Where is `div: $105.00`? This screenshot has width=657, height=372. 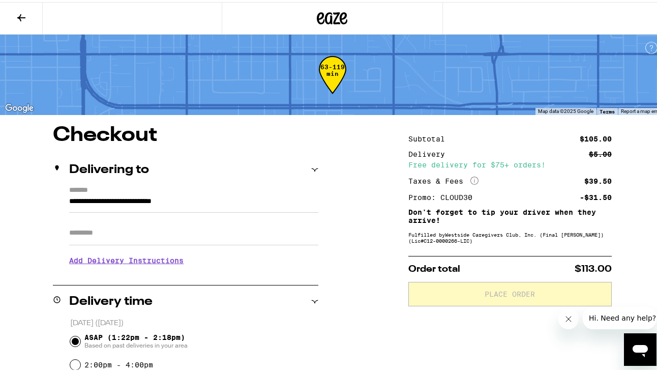
div: $105.00 is located at coordinates (595, 137).